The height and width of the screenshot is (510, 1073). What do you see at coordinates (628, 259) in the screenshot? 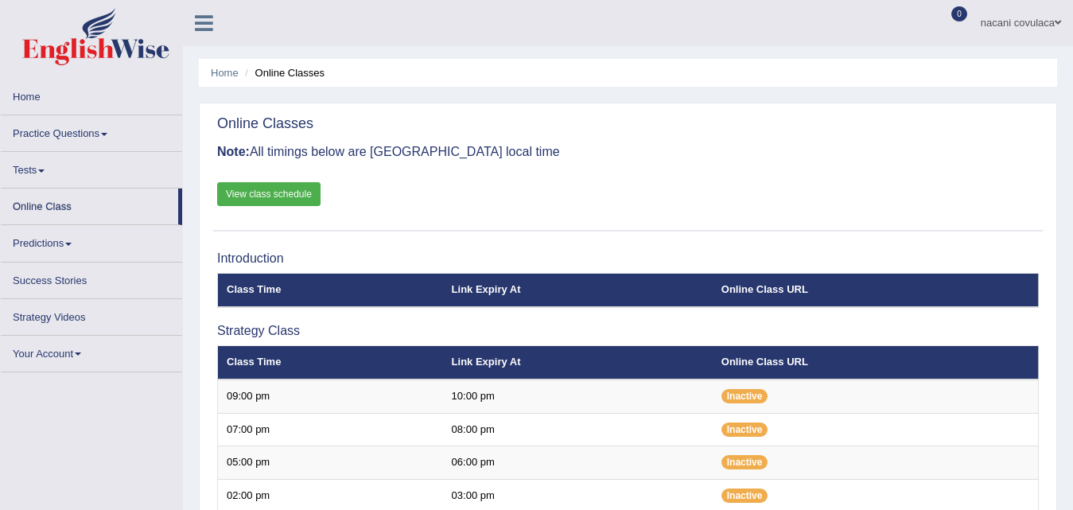
I see `h3: Introduction` at bounding box center [628, 259].